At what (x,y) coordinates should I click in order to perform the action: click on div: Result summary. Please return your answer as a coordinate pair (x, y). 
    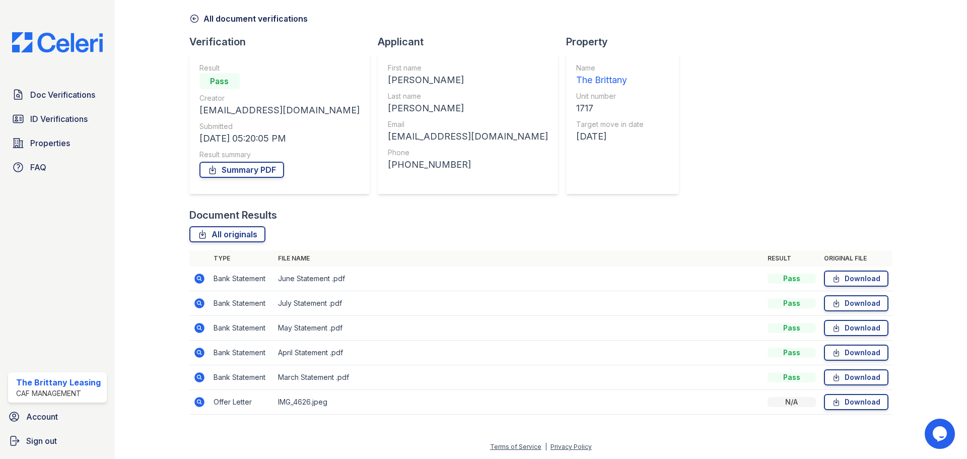
    Looking at the image, I should click on (280, 155).